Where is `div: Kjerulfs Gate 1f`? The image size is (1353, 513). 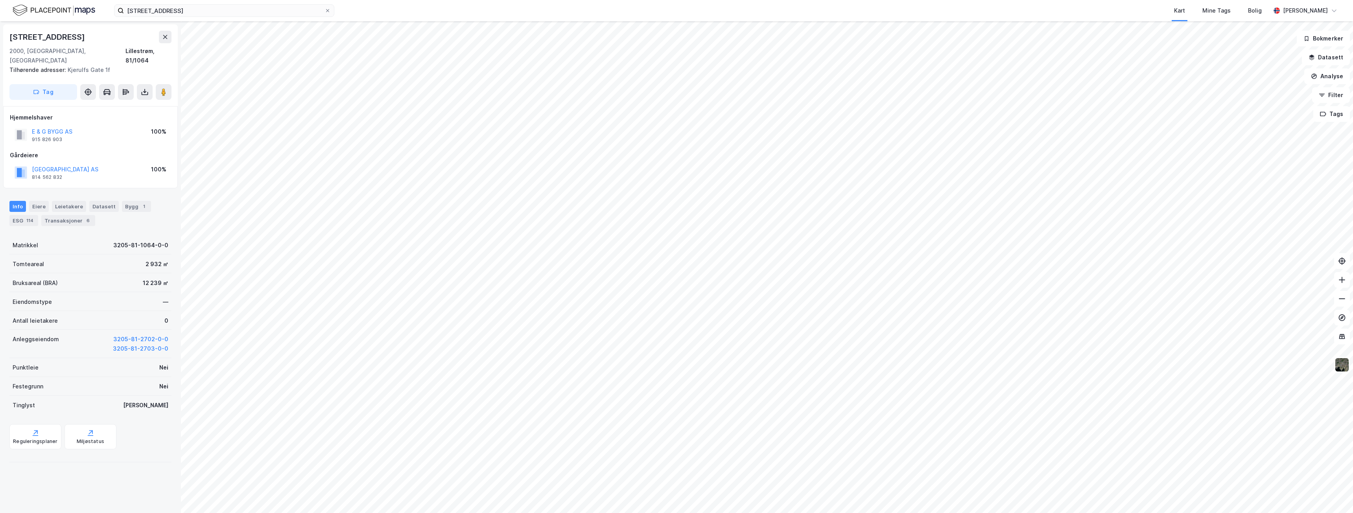
div: Kjerulfs Gate 1f is located at coordinates (87, 70).